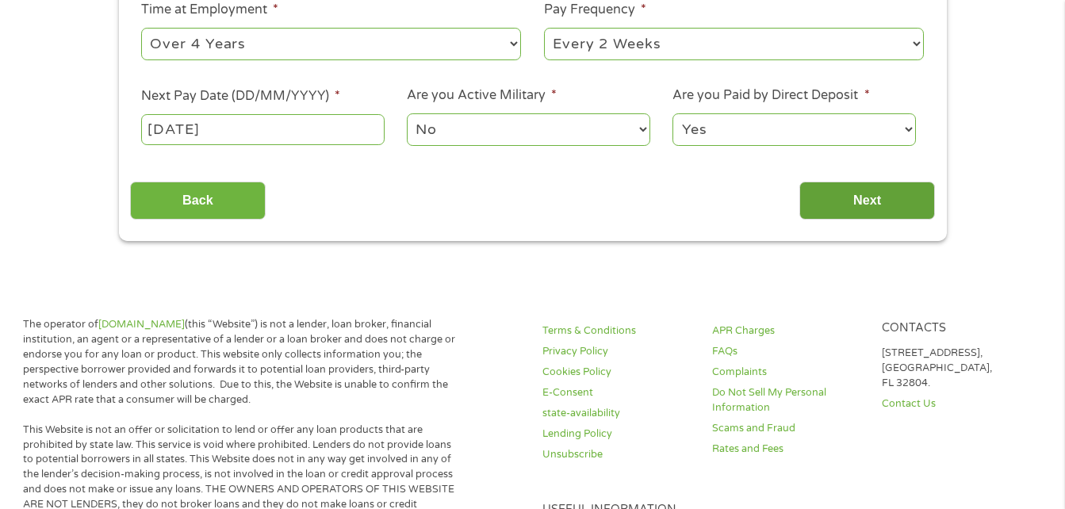  I want to click on label: Next Pay Date (DD/MM/YYYY), so click(240, 96).